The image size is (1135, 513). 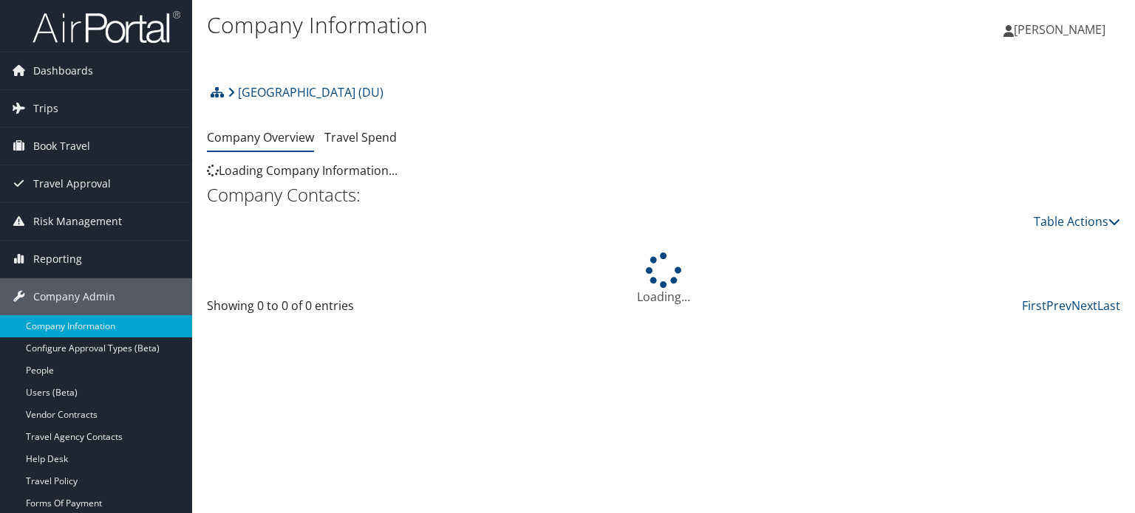 What do you see at coordinates (663, 195) in the screenshot?
I see `h2: Company Contacts:` at bounding box center [663, 195].